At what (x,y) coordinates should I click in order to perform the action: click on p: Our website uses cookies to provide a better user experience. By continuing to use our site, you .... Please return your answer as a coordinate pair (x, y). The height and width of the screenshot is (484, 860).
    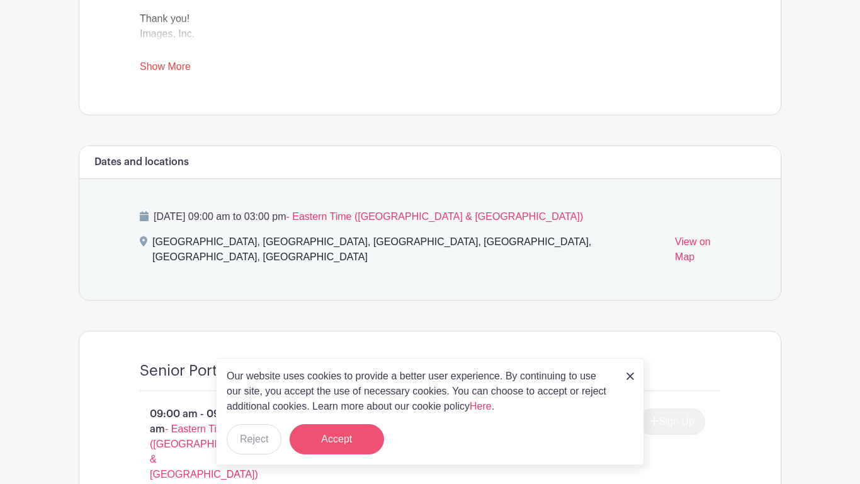
    Looking at the image, I should click on (420, 391).